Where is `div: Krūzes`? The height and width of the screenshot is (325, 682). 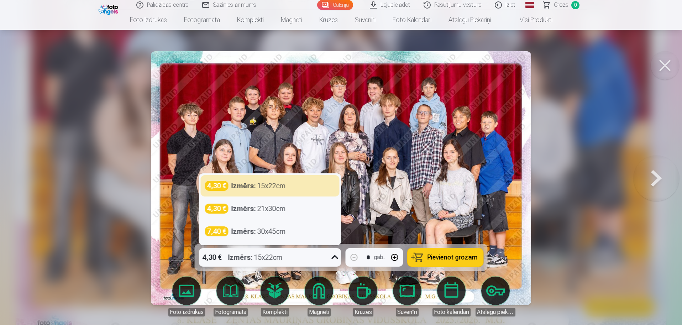 div: Krūzes is located at coordinates (363, 312).